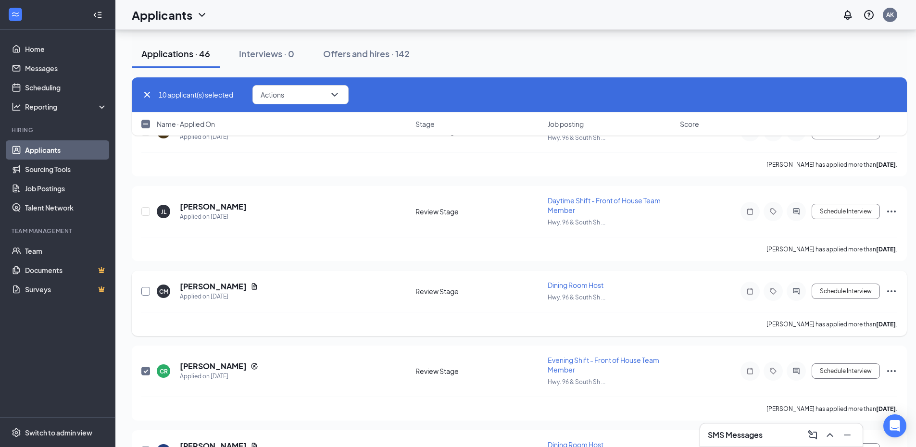 Image resolution: width=916 pixels, height=447 pixels. I want to click on div: Reporting, so click(66, 107).